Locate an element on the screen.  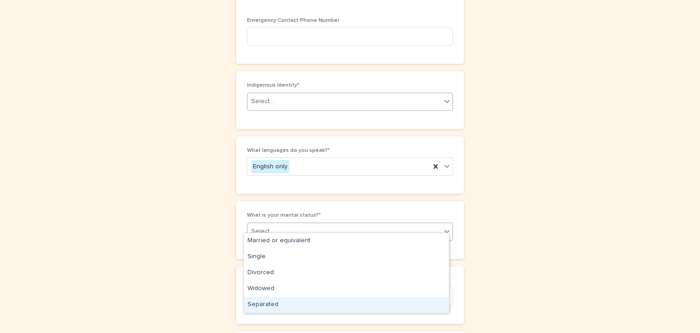
span: Emergency Contact Phone Number is located at coordinates (293, 21).